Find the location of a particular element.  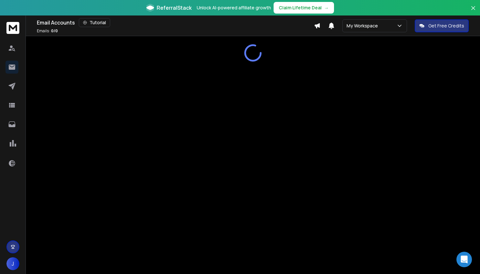

div: Open Intercom Messenger is located at coordinates (464, 260).